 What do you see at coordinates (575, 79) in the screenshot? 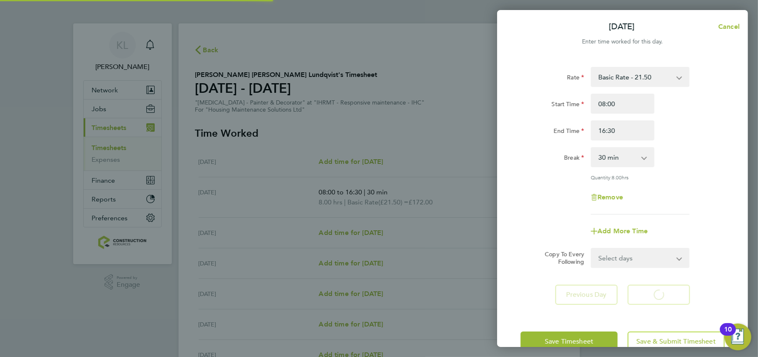
I see `label: Rate` at bounding box center [575, 79].